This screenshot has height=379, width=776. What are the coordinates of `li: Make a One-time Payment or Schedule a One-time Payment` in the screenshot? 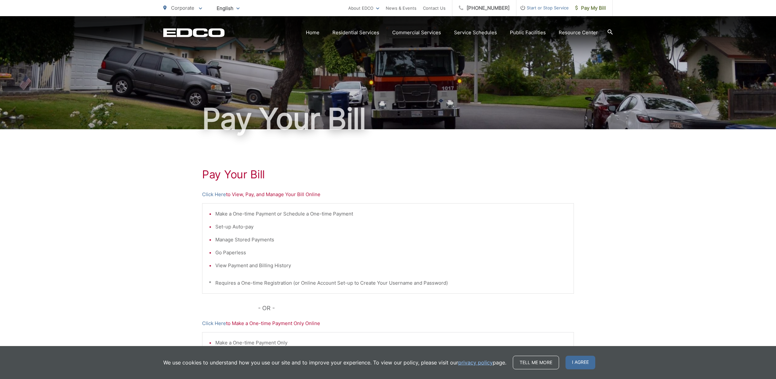 It's located at (391, 214).